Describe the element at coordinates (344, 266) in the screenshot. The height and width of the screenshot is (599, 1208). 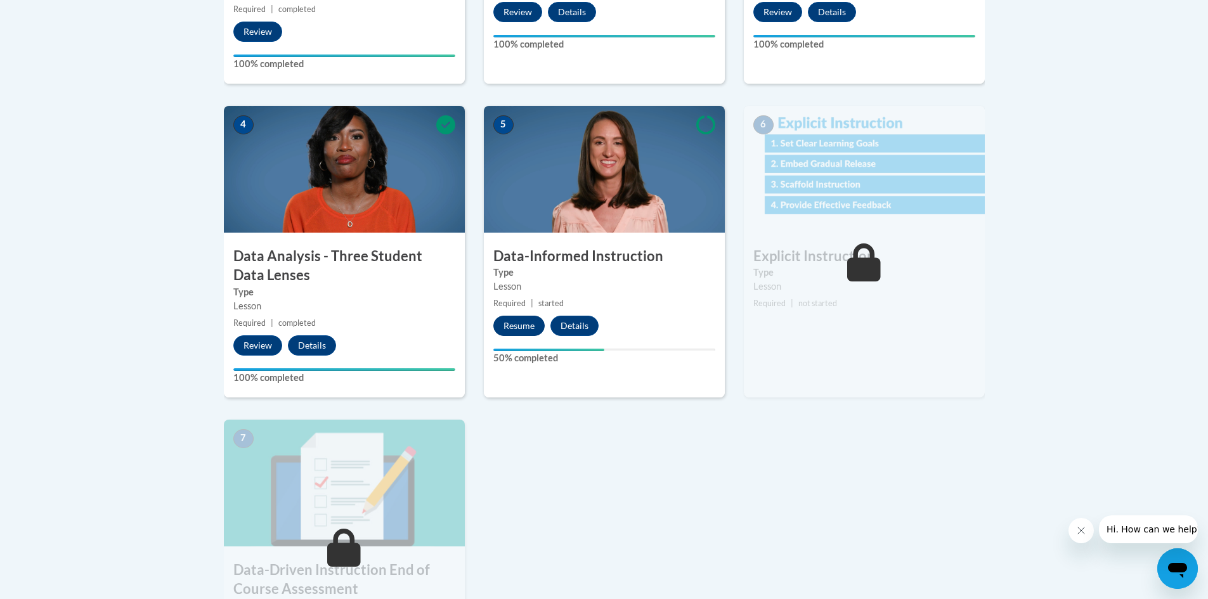
I see `h3: Data Analysis - Three Student Data Lenses` at that location.